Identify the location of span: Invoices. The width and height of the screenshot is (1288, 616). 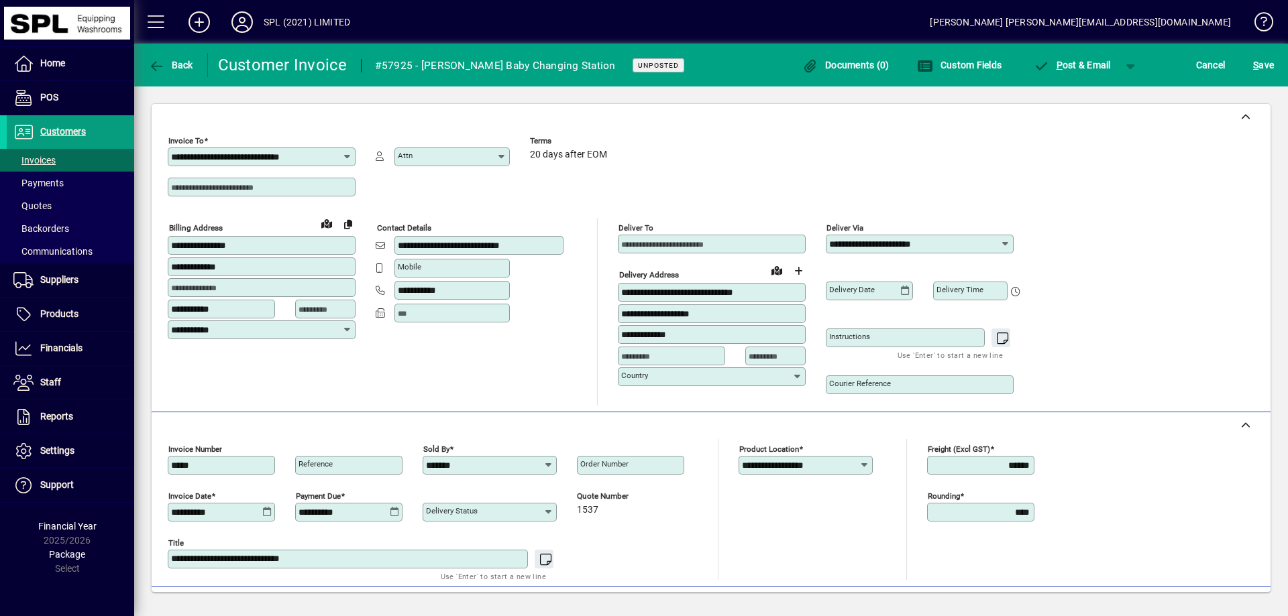
(34, 160).